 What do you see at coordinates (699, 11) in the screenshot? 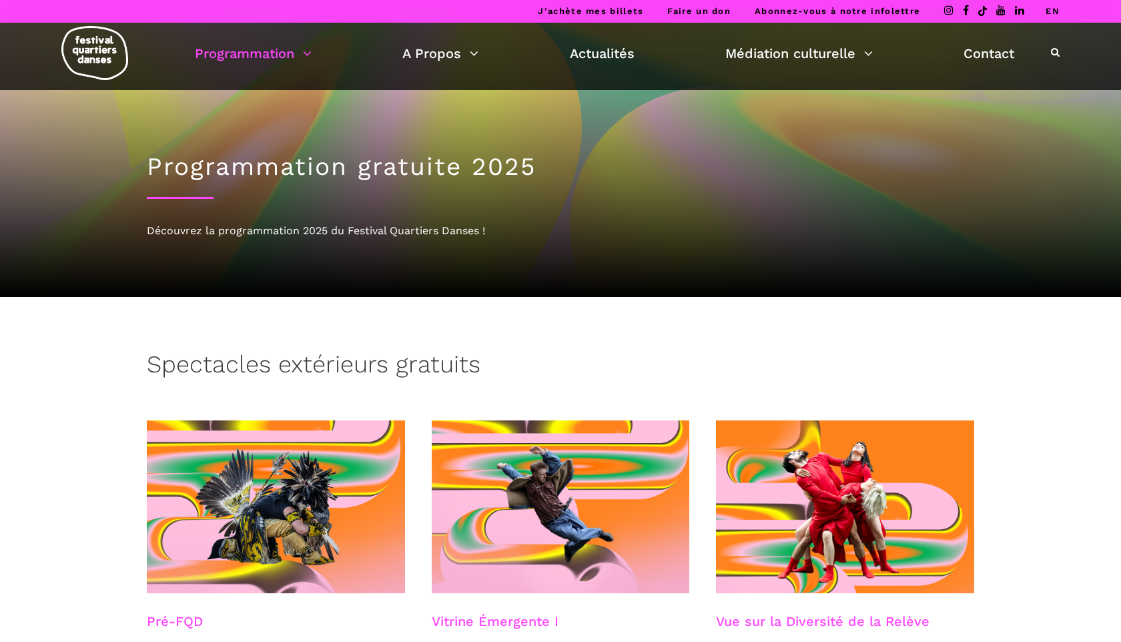
I see `a: Faire un don` at bounding box center [699, 11].